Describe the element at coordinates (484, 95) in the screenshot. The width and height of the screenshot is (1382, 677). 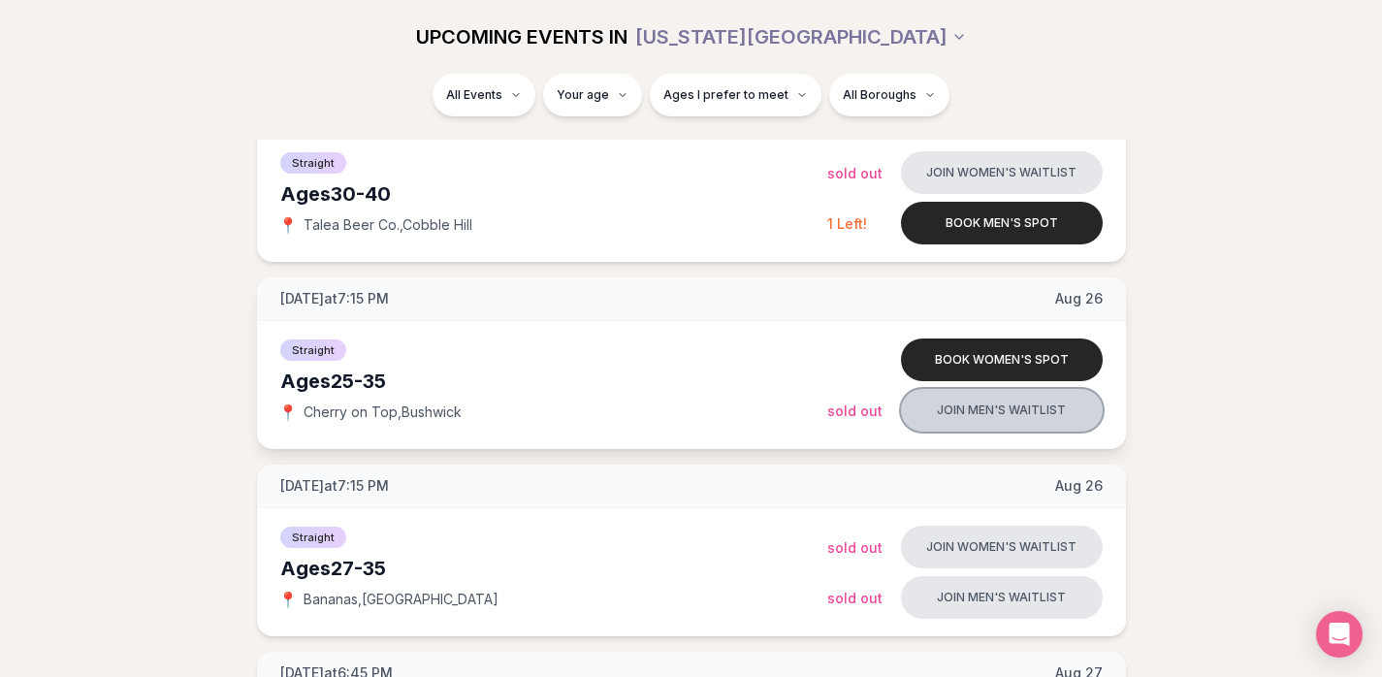
I see `button: All Events` at that location.